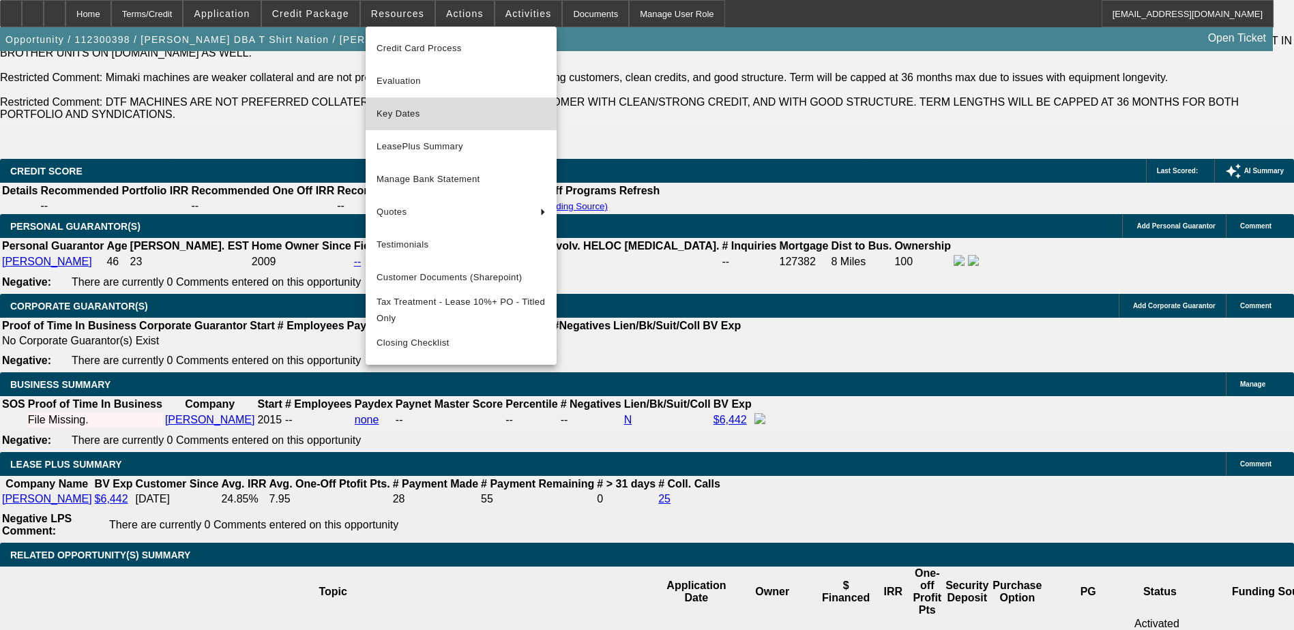 This screenshot has width=1294, height=630. What do you see at coordinates (461, 245) in the screenshot?
I see `span: Testimonials` at bounding box center [461, 245].